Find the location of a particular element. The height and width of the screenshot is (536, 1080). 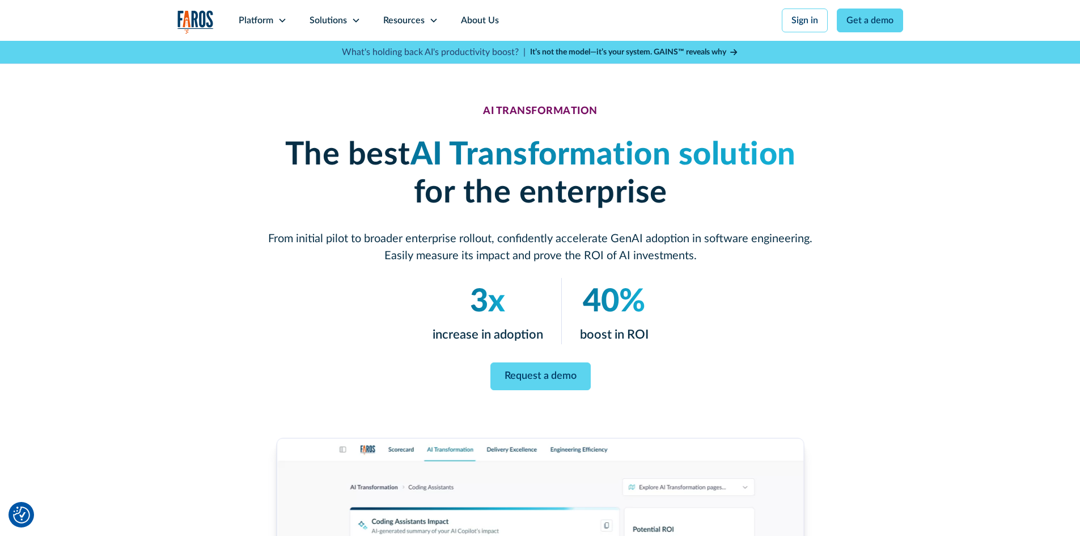

div: Solutions is located at coordinates (328, 20).